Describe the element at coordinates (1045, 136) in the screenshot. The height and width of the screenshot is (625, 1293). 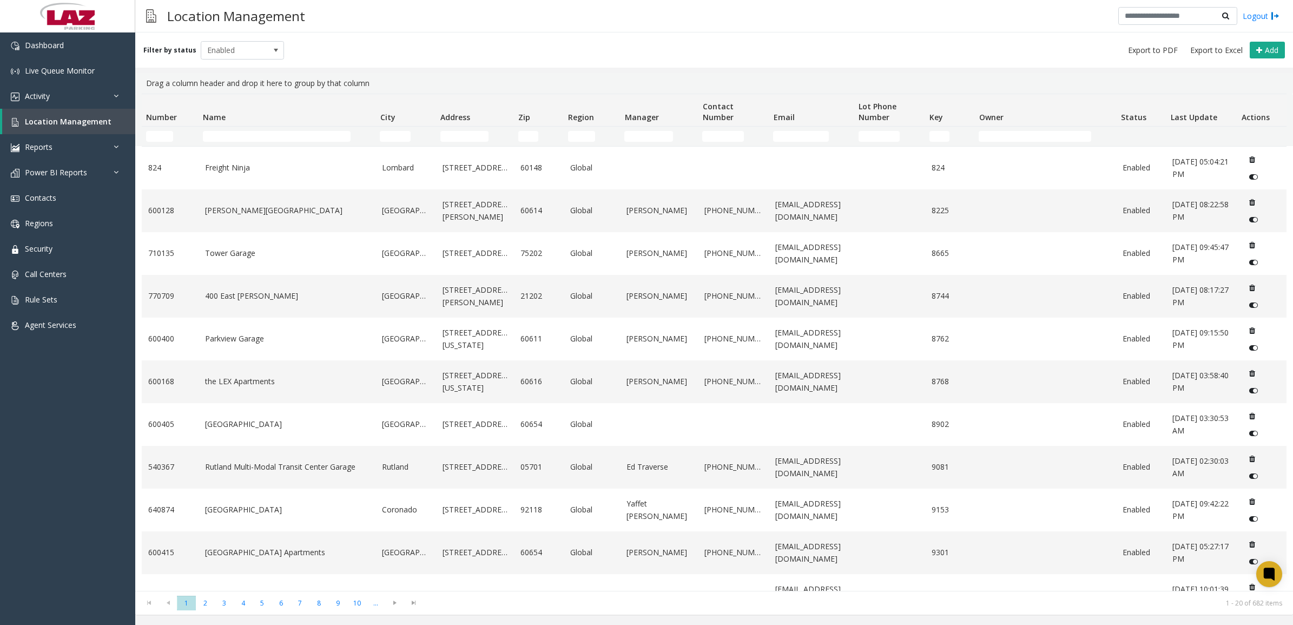
I see `td: Owner Filter` at that location.